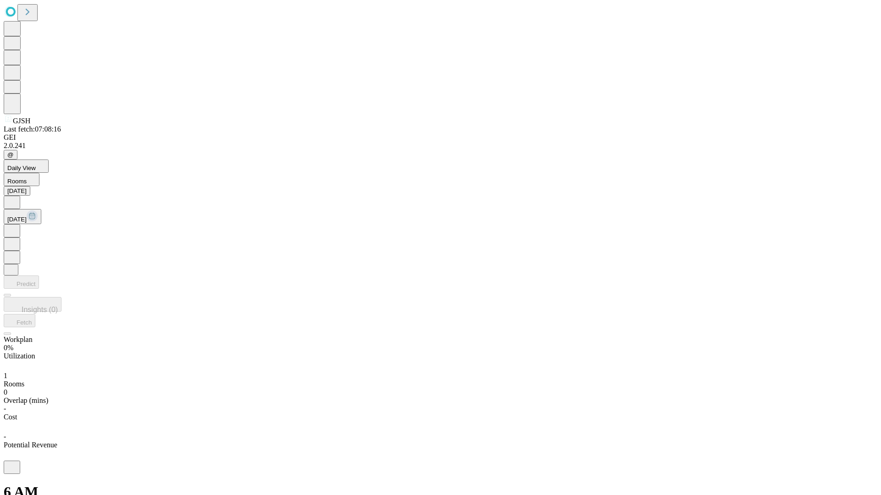  Describe the element at coordinates (26, 400) in the screenshot. I see `span: Overlap (mins)` at that location.